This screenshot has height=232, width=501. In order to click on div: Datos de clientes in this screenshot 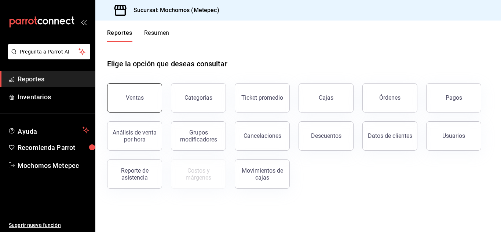, I will do `click(390, 136)`.